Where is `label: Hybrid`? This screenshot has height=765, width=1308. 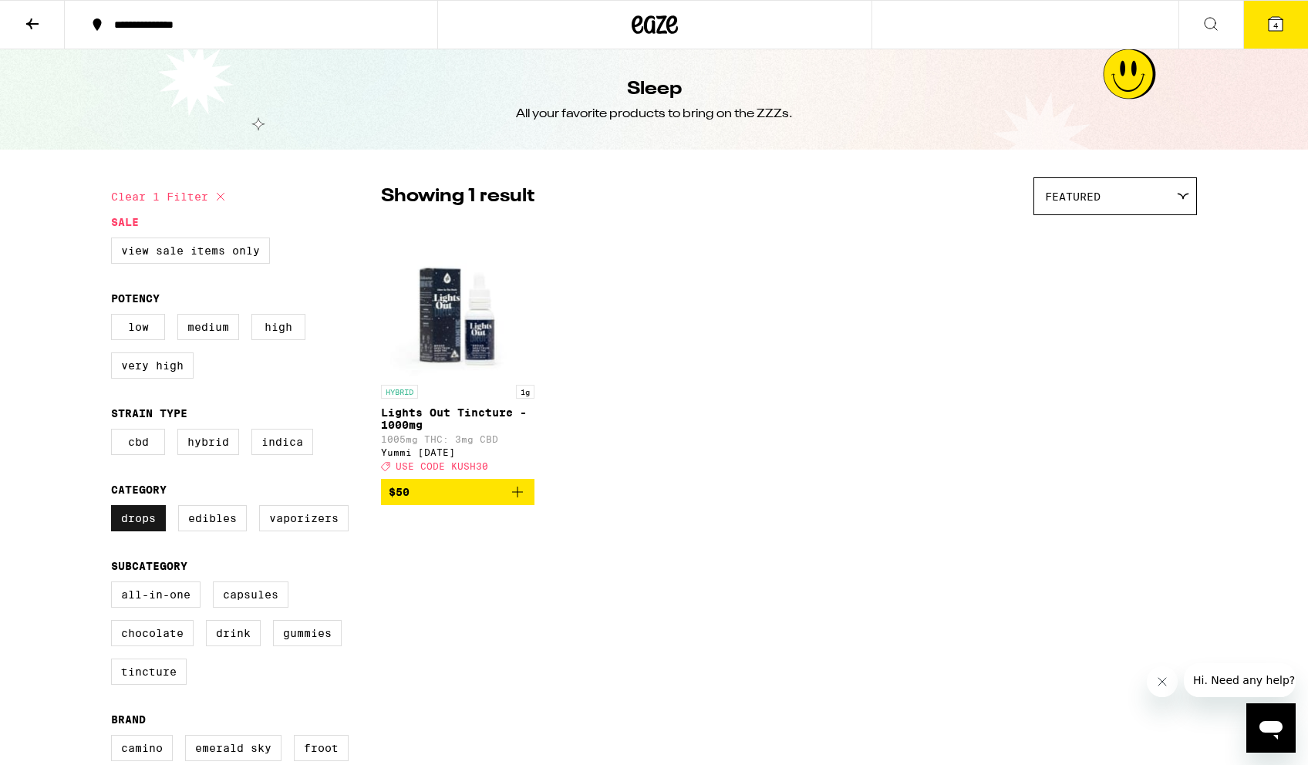 label: Hybrid is located at coordinates (208, 442).